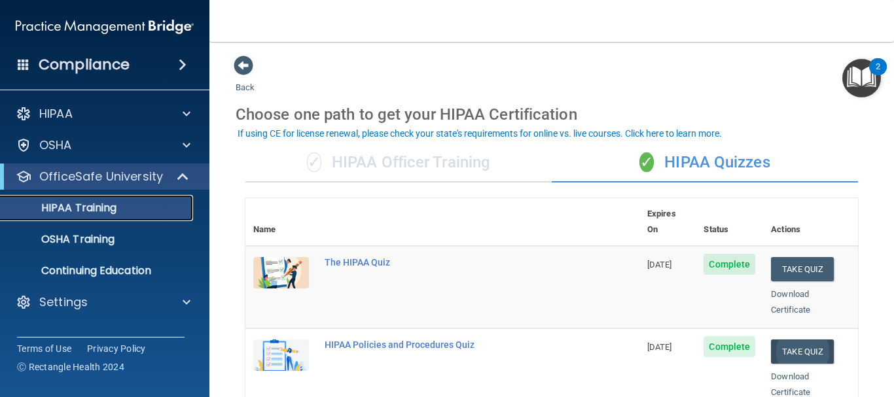 Image resolution: width=894 pixels, height=397 pixels. Describe the element at coordinates (56, 145) in the screenshot. I see `p: OSHA` at that location.